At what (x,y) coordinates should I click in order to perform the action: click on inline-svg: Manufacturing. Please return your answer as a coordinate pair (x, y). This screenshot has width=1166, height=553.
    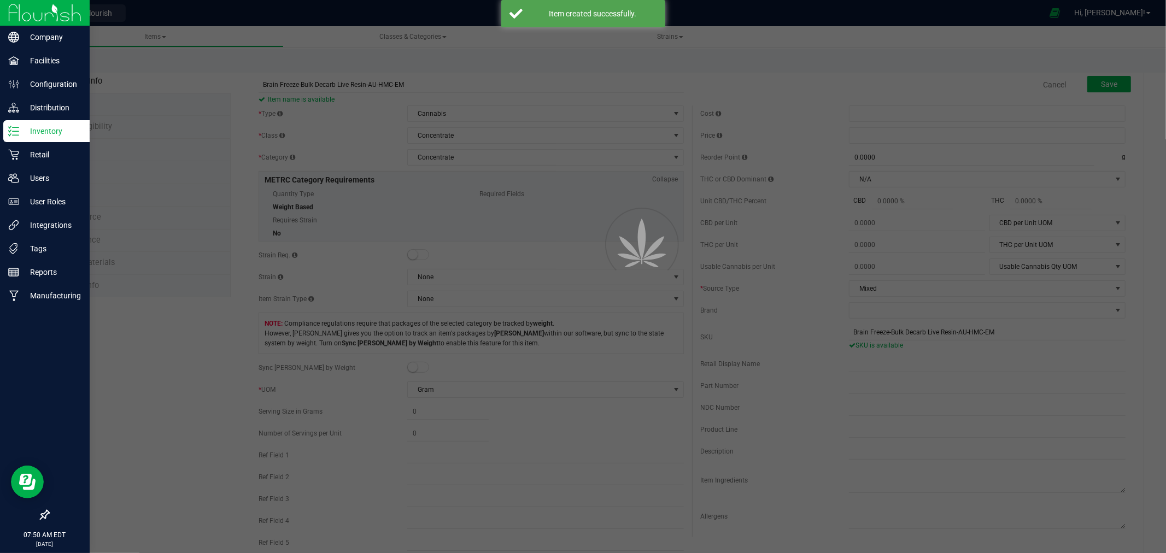
    Looking at the image, I should click on (14, 296).